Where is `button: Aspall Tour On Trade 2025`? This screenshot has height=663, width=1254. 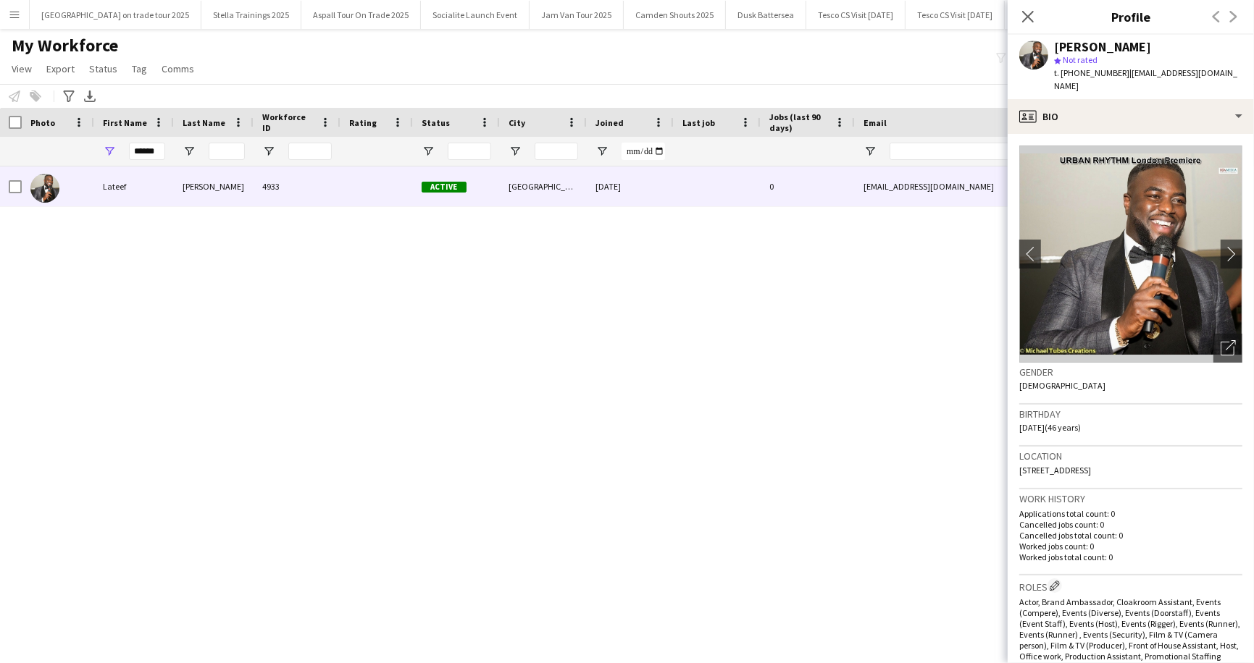 button: Aspall Tour On Trade 2025 is located at coordinates (361, 14).